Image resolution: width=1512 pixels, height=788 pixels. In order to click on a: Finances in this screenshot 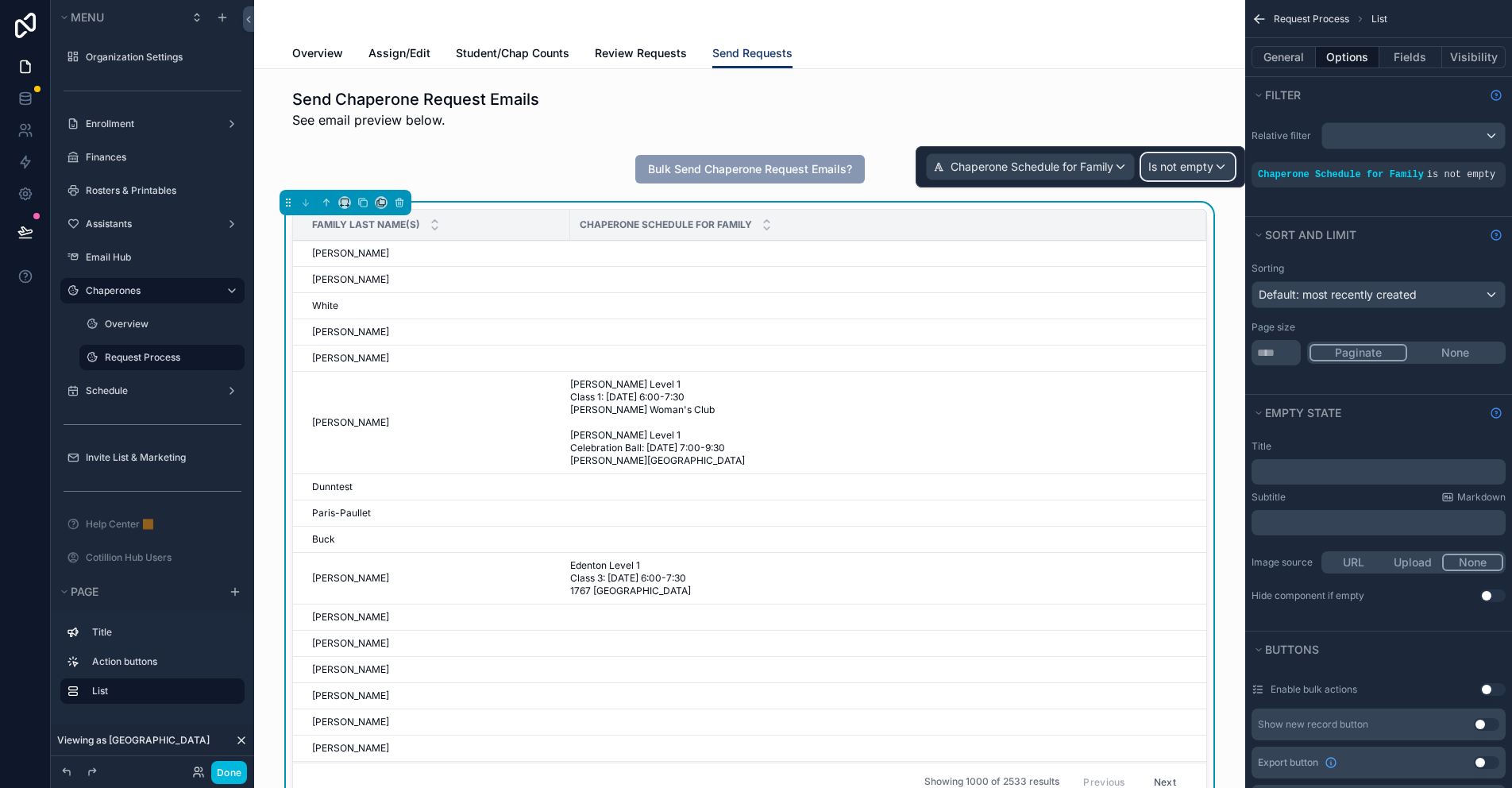, I will do `click(160, 157)`.